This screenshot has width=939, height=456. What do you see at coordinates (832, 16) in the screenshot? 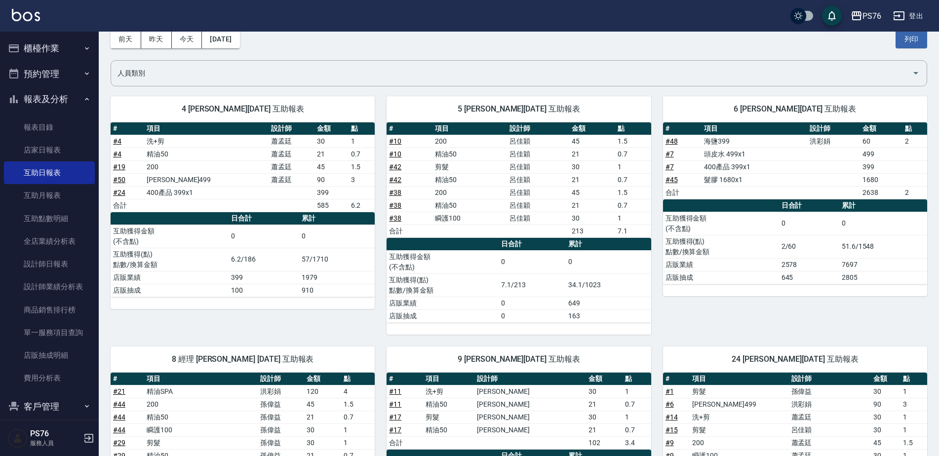
I see `button: save` at bounding box center [832, 16].